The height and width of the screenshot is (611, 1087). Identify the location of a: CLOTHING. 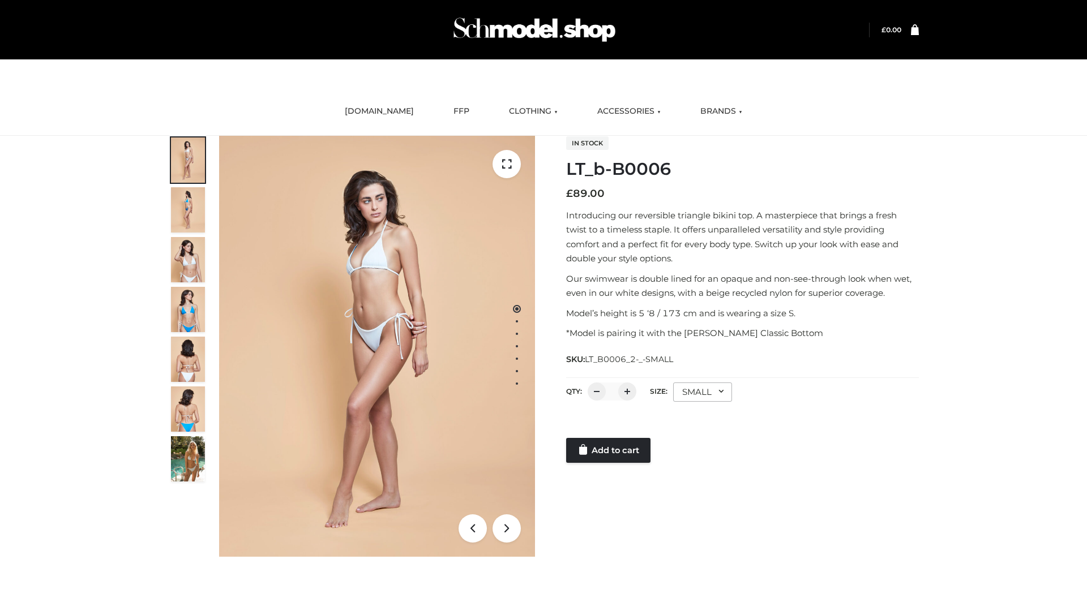
(533, 112).